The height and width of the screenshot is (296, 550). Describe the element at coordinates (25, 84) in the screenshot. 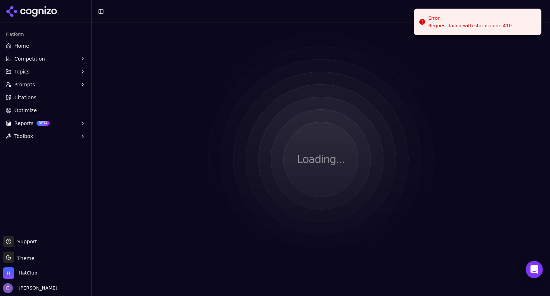

I see `span: Prompts` at that location.